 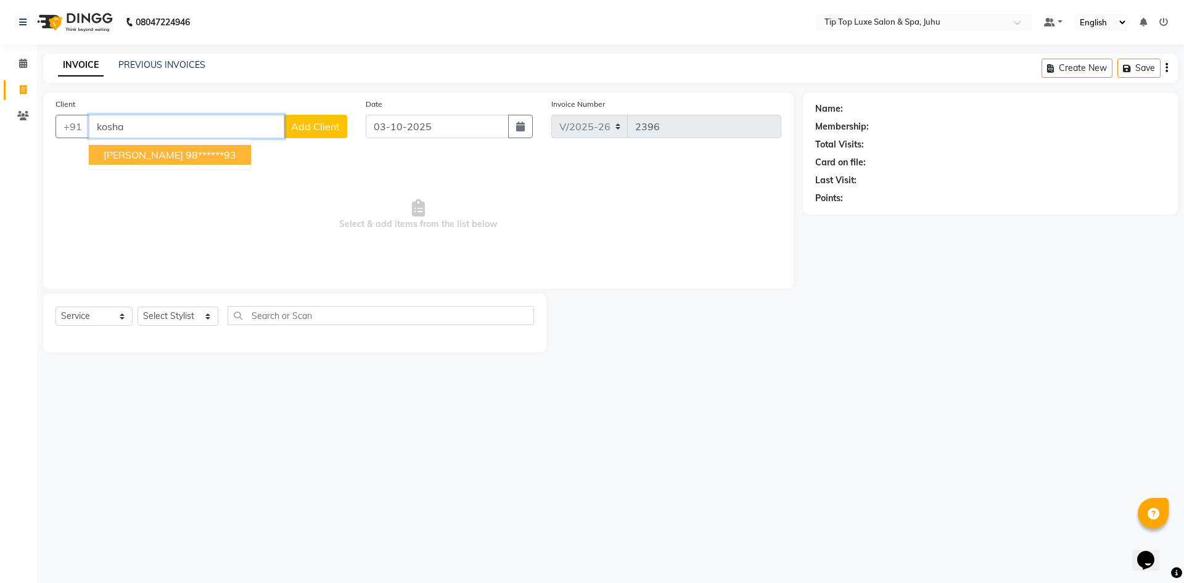 I want to click on img: logo, so click(x=73, y=22).